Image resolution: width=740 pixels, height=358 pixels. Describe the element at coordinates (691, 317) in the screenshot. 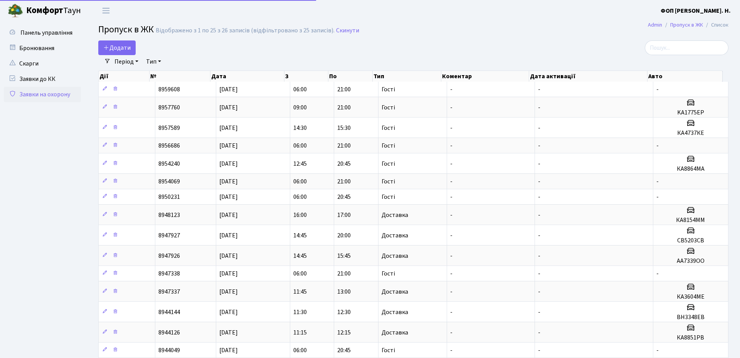

I see `h5: ВН3348ЕВ` at that location.